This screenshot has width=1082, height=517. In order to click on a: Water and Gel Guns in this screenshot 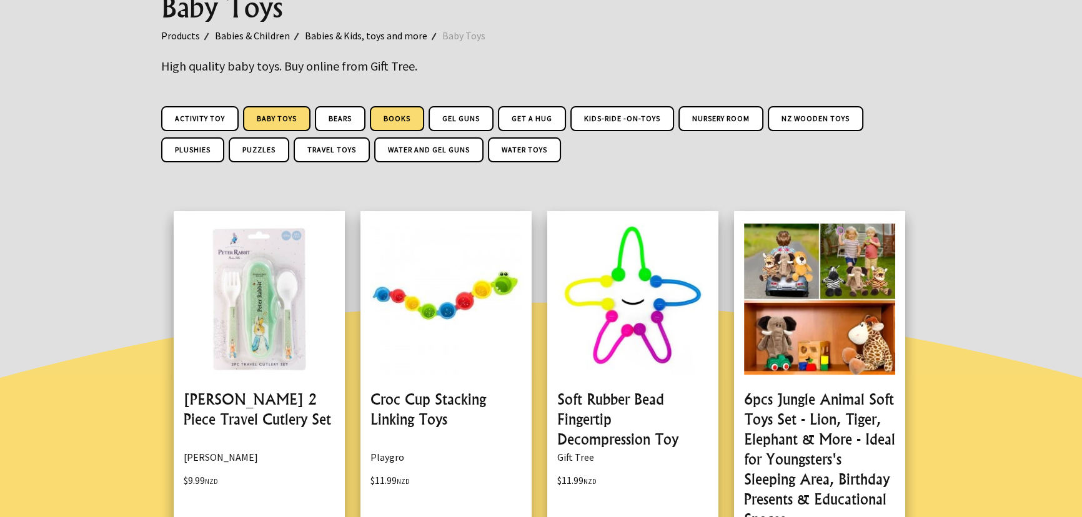, I will do `click(428, 150)`.